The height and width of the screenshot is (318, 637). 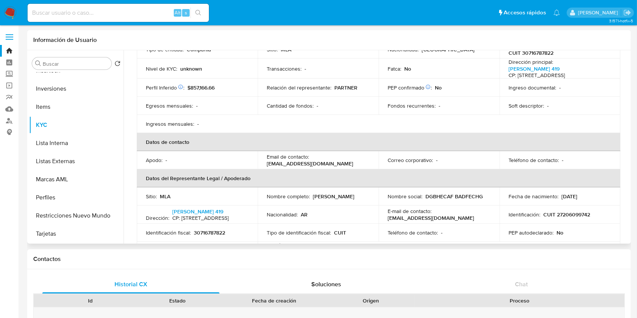 I want to click on p: Fatca :, so click(x=394, y=69).